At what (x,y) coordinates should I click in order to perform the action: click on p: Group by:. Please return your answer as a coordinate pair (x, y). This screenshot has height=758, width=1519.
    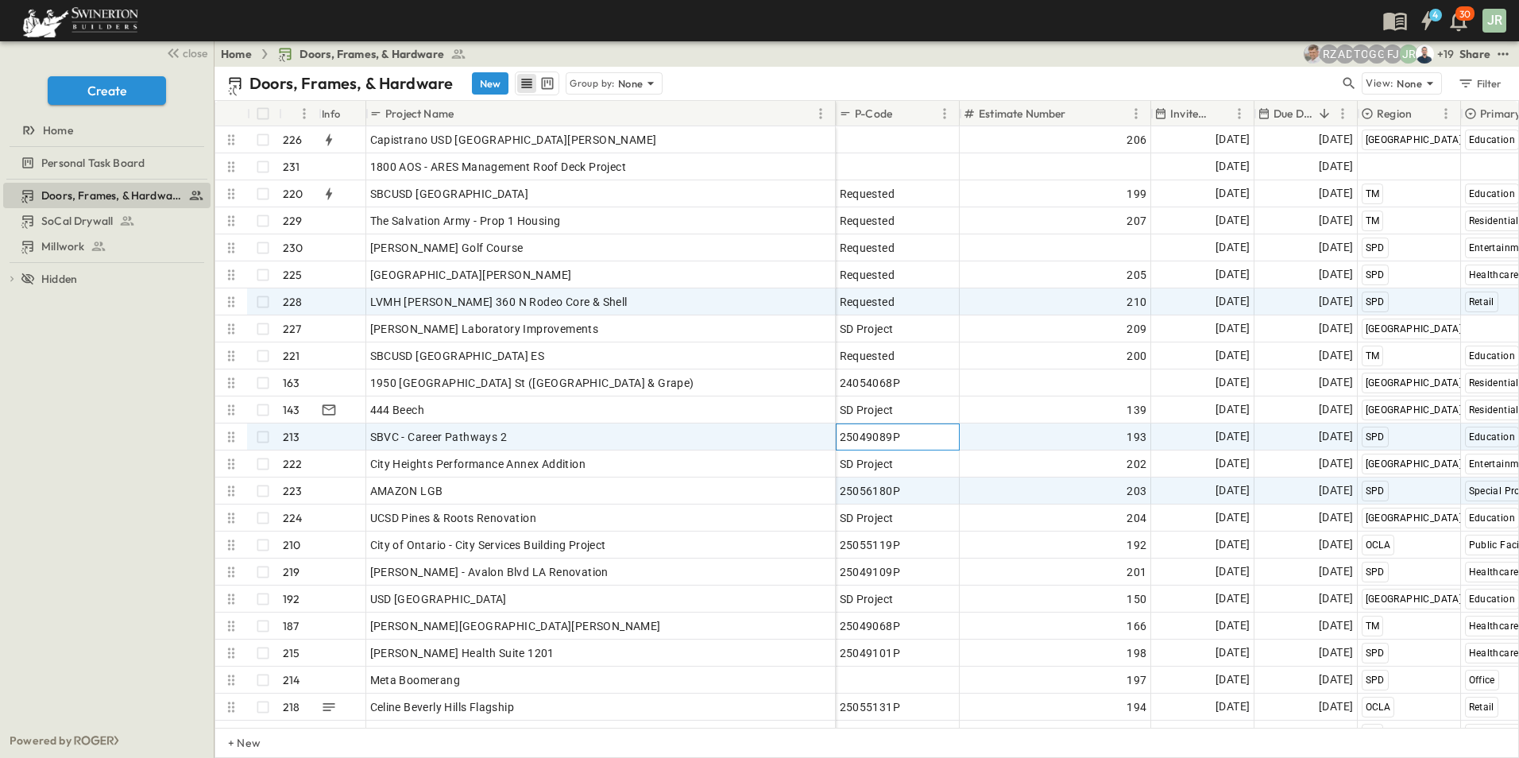
    Looking at the image, I should click on (592, 83).